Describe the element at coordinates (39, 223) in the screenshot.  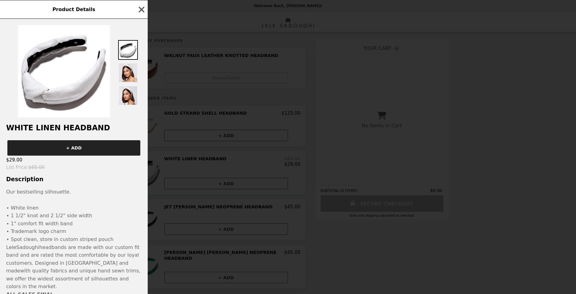
I see `span: ∙ 1" comfort fit width band` at that location.